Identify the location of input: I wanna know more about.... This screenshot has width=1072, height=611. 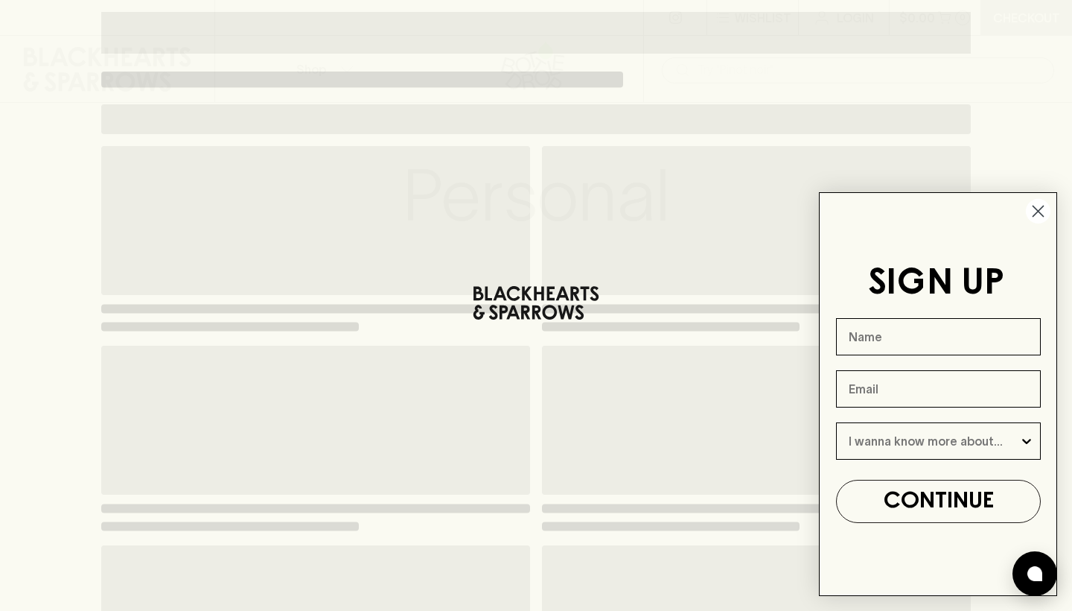
(934, 441).